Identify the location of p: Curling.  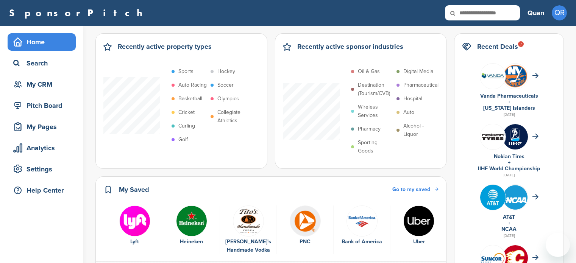
(187, 126).